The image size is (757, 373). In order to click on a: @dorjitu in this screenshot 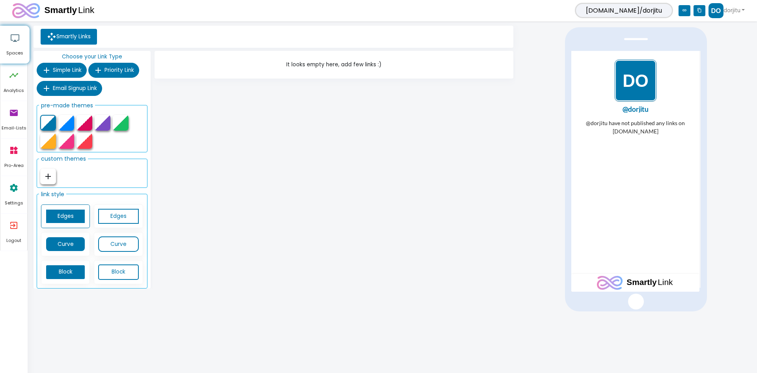, I will do `click(64, 58)`.